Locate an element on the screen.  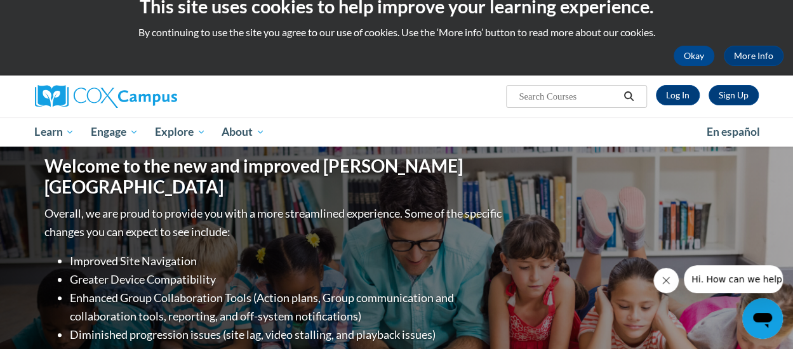
a: Register is located at coordinates (734, 95).